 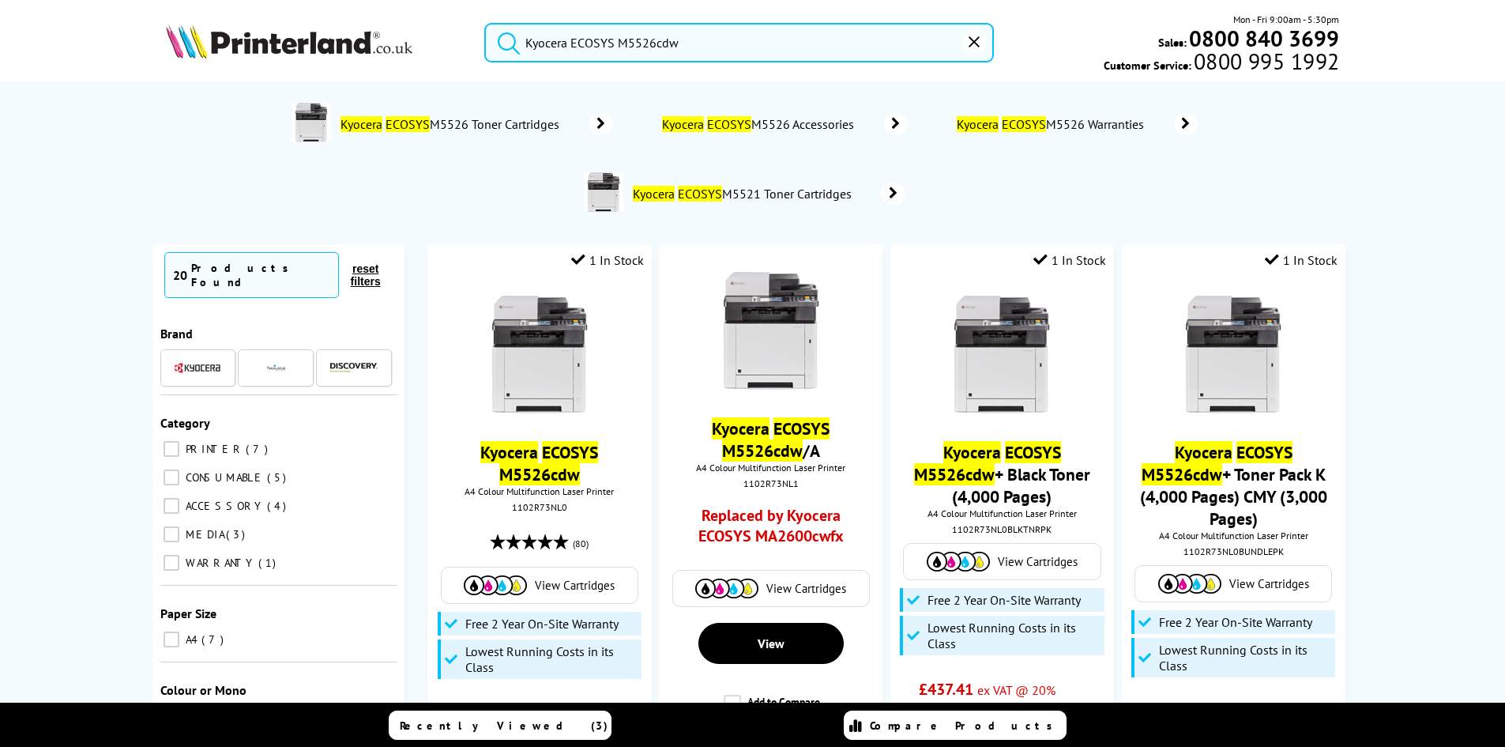 What do you see at coordinates (171, 534) in the screenshot?
I see `input: MEDIA 3` at bounding box center [171, 534].